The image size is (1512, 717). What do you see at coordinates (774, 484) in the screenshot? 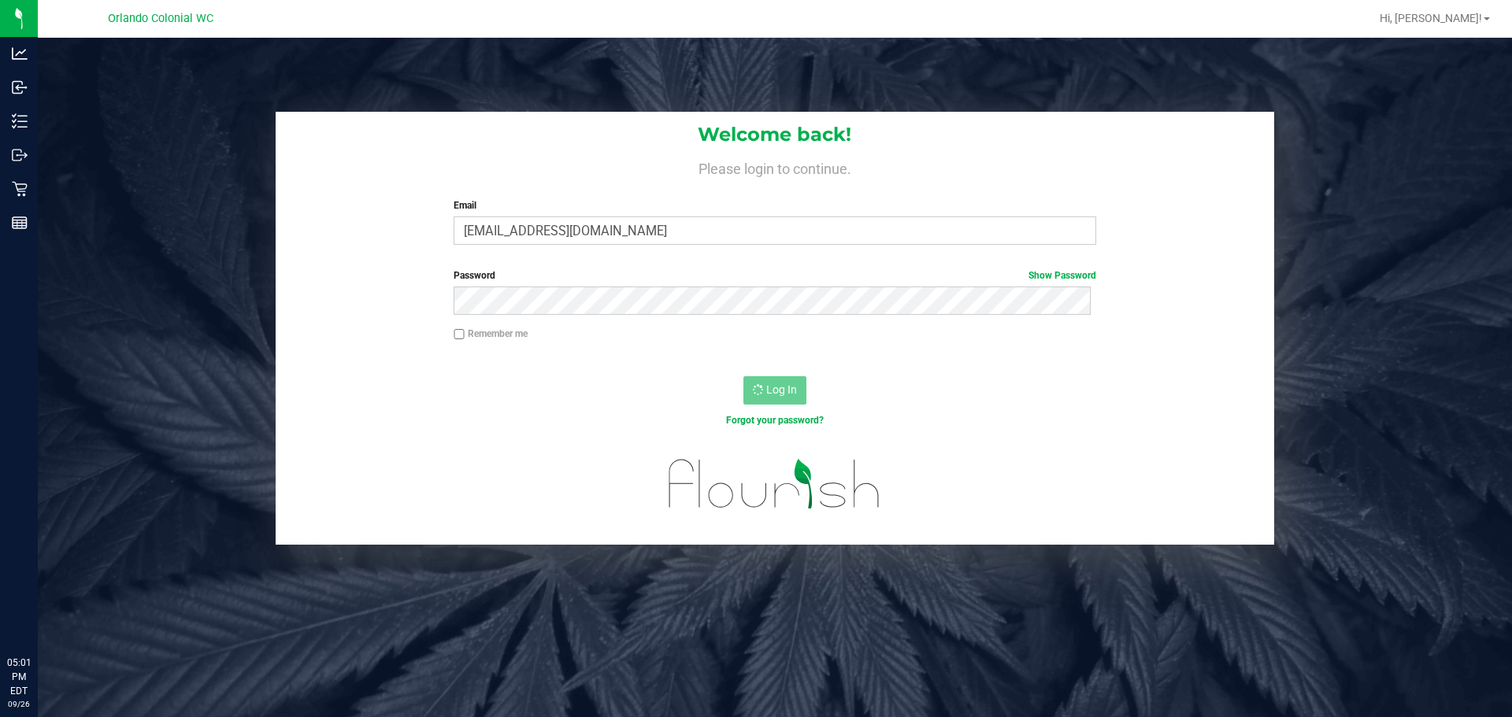
I see `img: flourish_logo.svg` at bounding box center [774, 484].